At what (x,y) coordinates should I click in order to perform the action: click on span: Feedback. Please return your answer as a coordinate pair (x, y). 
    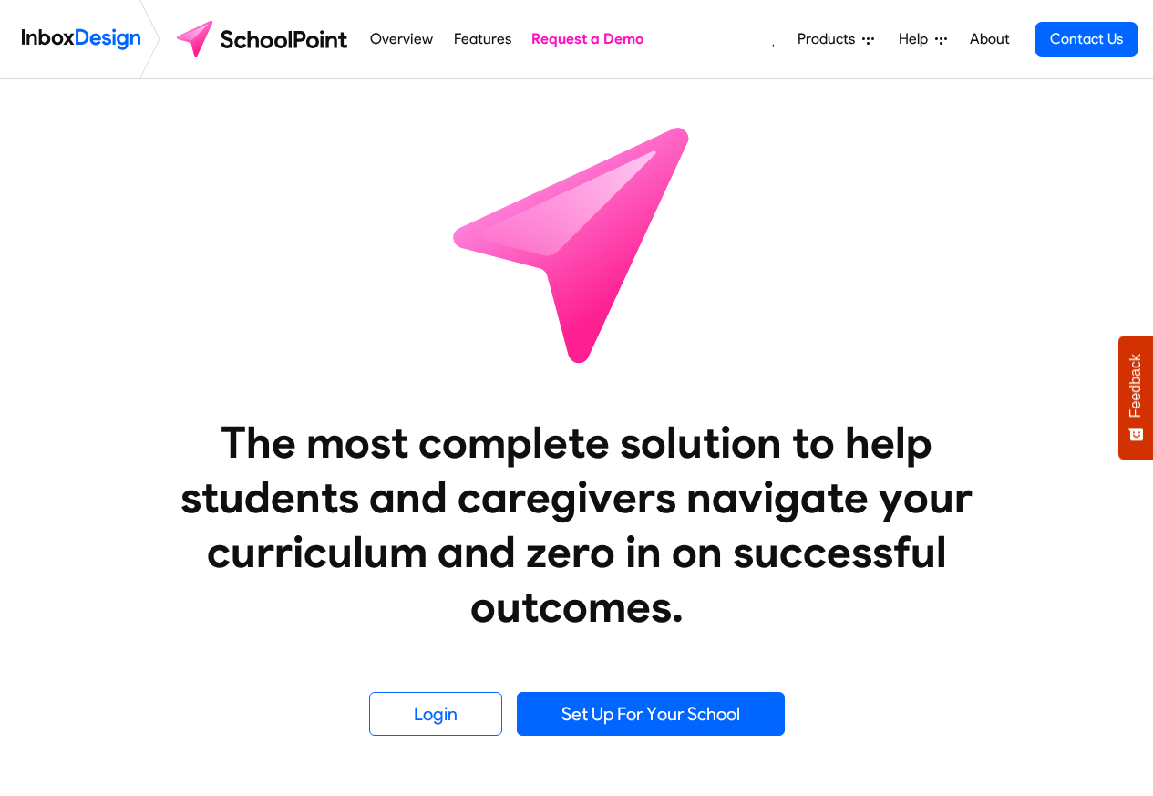
    Looking at the image, I should click on (1136, 386).